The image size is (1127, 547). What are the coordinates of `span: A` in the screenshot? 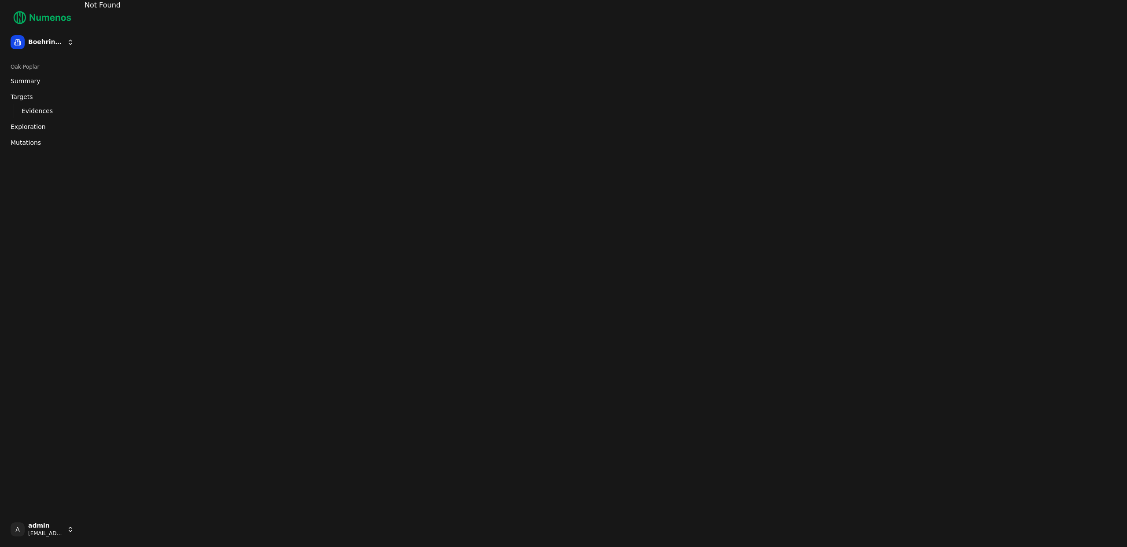 It's located at (18, 530).